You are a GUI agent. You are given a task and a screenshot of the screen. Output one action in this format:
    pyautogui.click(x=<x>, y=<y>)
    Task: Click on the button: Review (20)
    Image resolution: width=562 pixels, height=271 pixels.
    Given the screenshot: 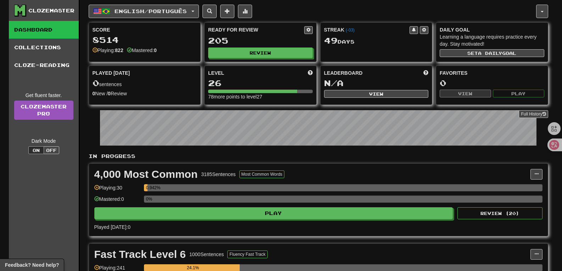 What is the action you would take?
    pyautogui.click(x=500, y=214)
    